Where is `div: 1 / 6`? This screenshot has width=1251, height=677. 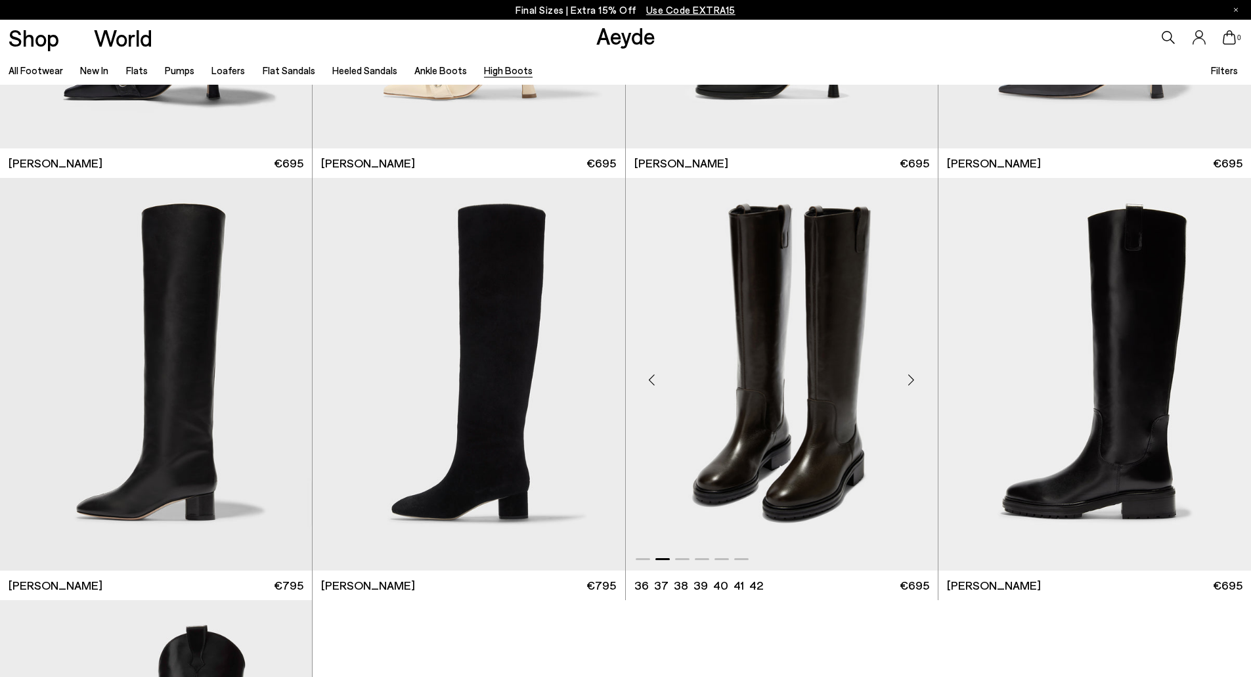
div: 1 / 6 is located at coordinates (468, 374).